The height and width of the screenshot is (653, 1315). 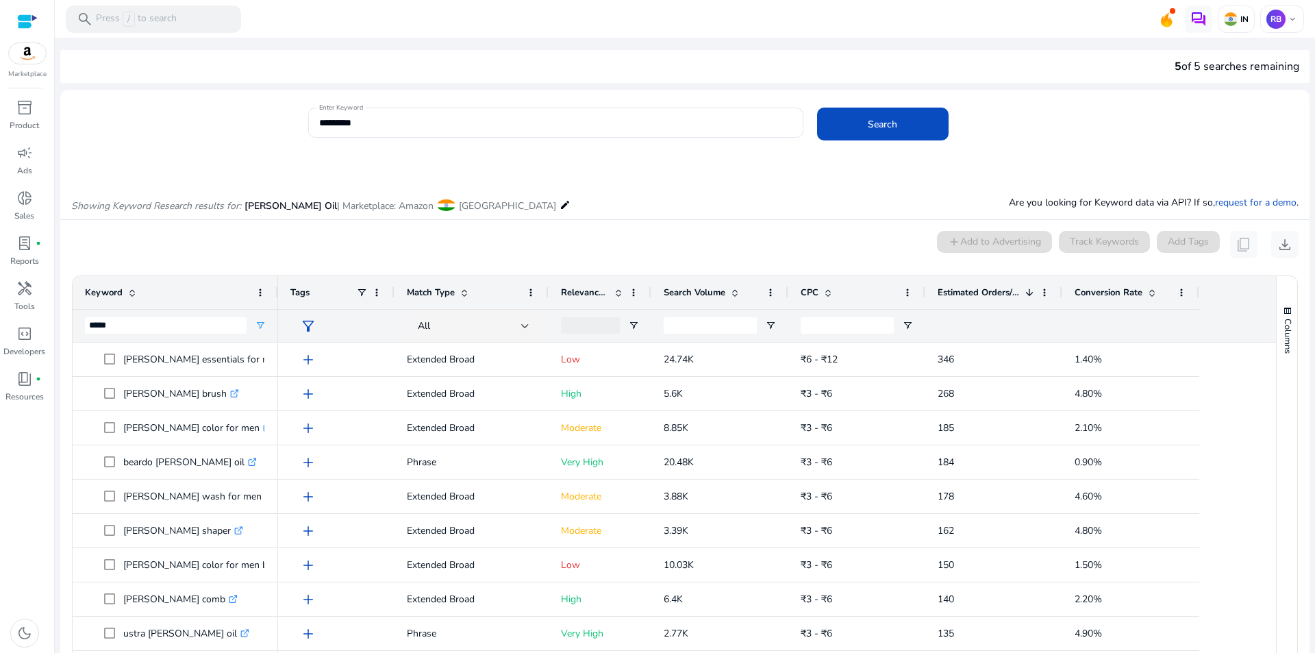 I want to click on p: Developers, so click(x=24, y=351).